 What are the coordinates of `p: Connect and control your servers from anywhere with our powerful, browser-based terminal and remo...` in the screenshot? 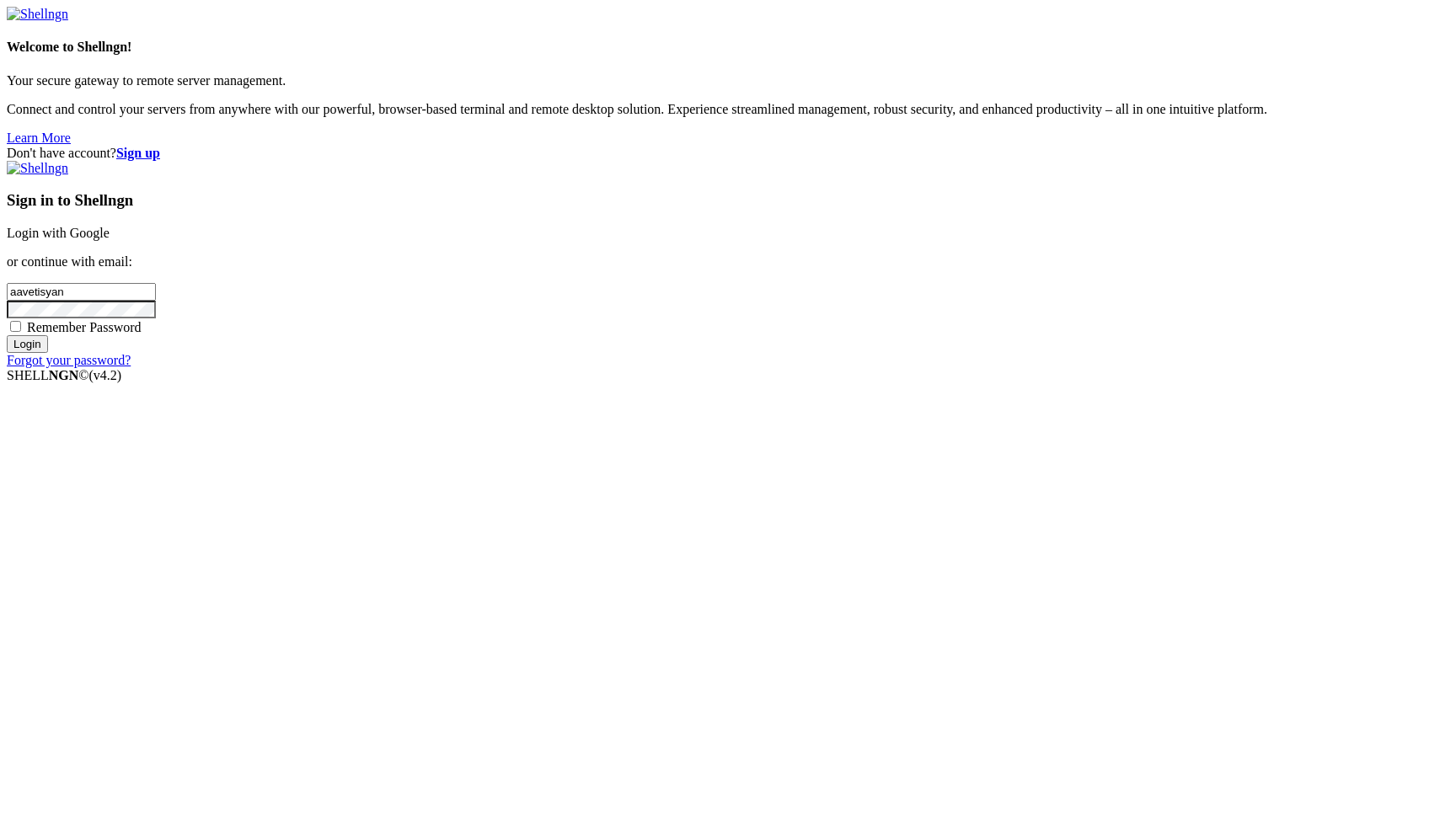 It's located at (728, 109).